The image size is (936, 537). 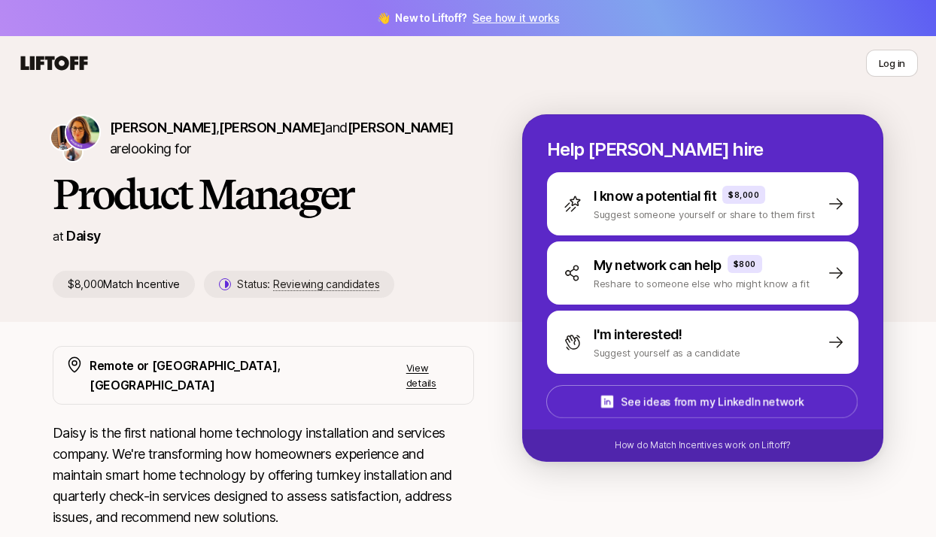 I want to click on p: View details, so click(x=433, y=375).